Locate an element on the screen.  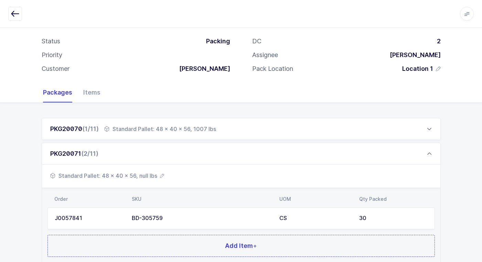
span: (2/11) is located at coordinates (90, 154).